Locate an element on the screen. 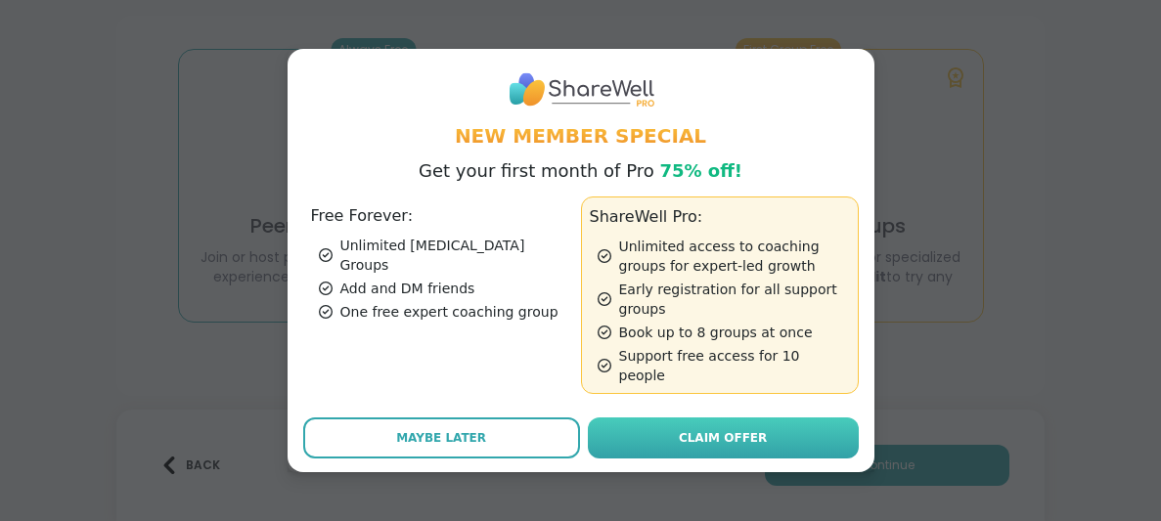 This screenshot has width=1161, height=521. p: Get your first month of Pro is located at coordinates (580, 171).